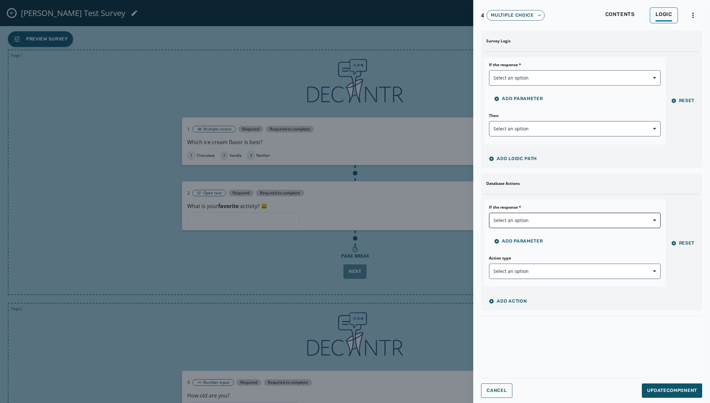 The image size is (710, 403). I want to click on label: Then, so click(575, 116).